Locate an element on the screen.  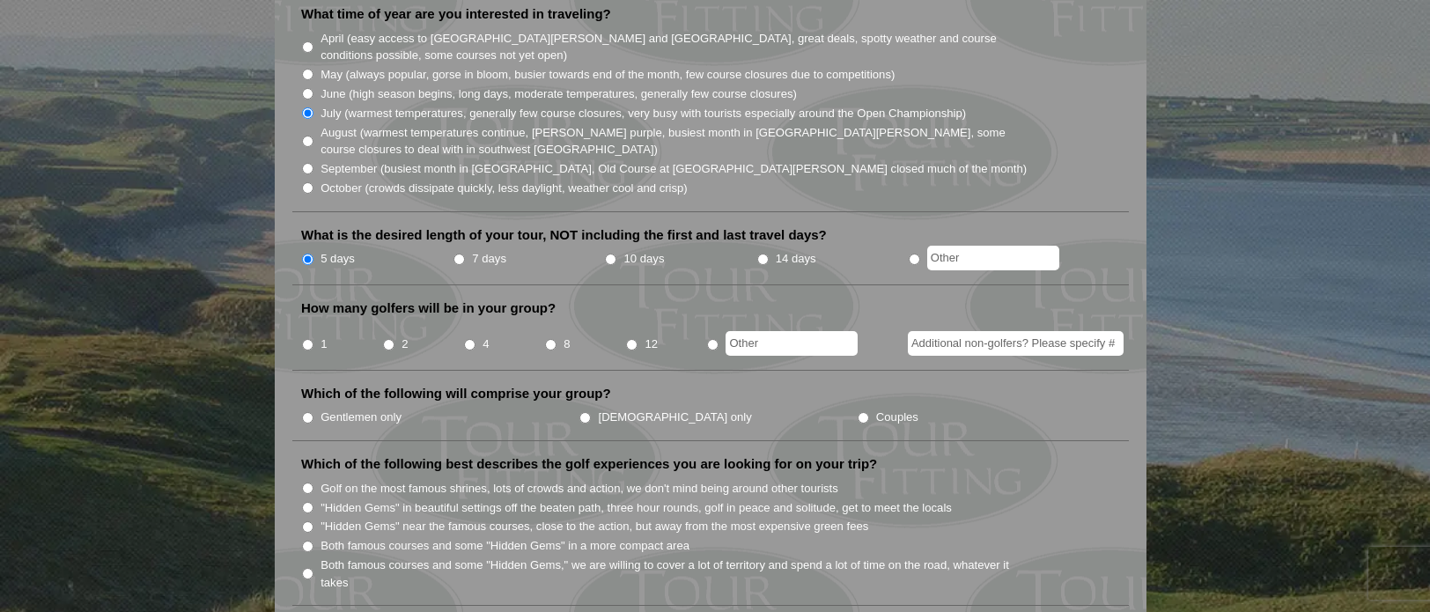
label: How many golfers will be in your group? is located at coordinates (428, 308).